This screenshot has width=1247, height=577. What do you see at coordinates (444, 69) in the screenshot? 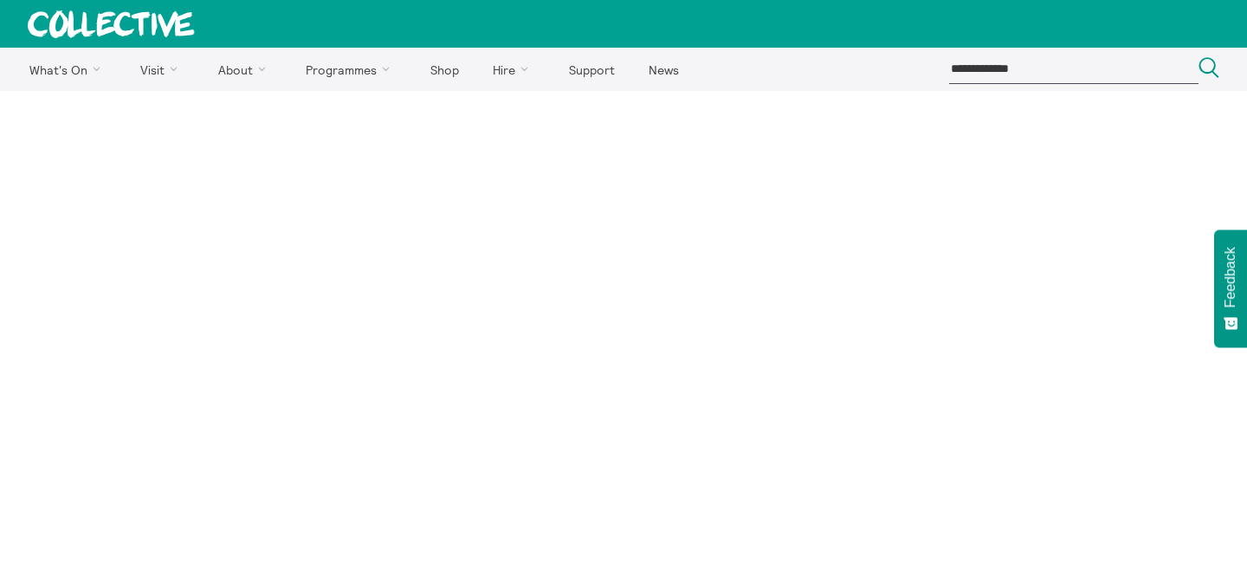
I see `a: Shop` at bounding box center [444, 69].